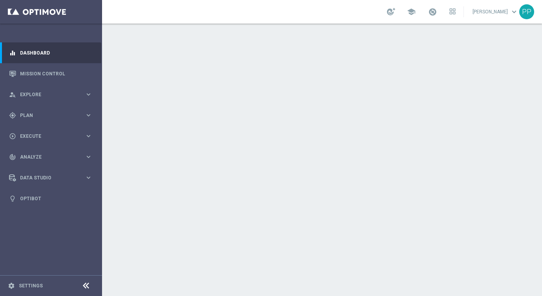 This screenshot has height=296, width=542. I want to click on div: Data Studio keyboard_arrow_right, so click(51, 178).